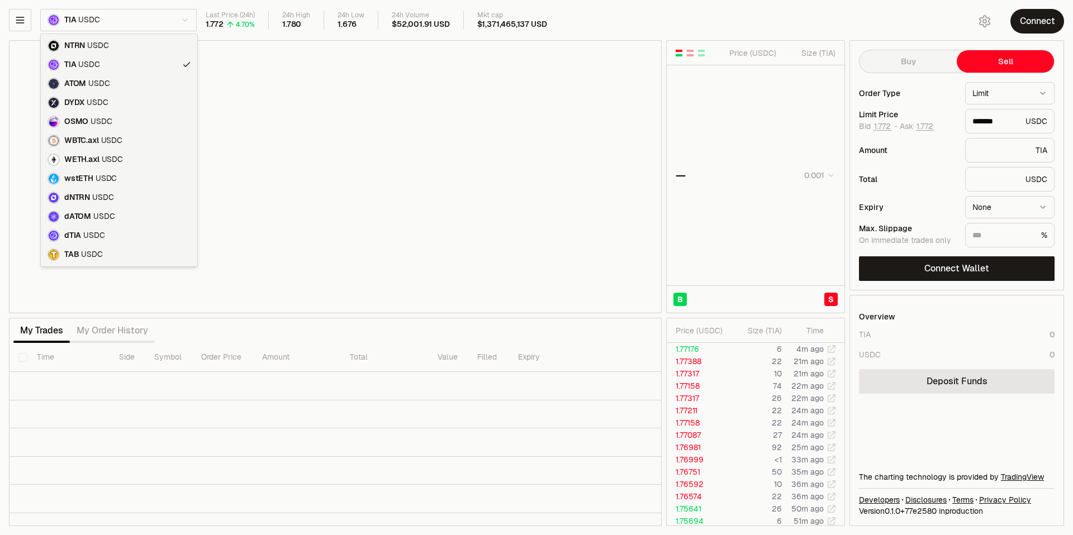  I want to click on span: TIA, so click(70, 65).